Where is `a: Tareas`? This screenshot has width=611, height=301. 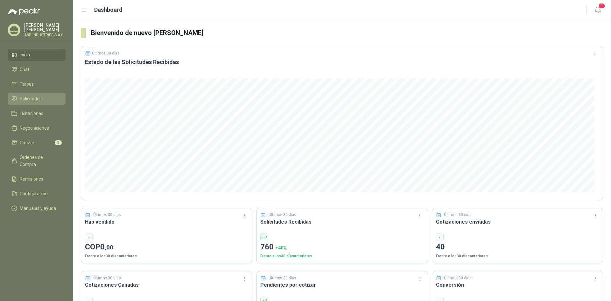 a: Tareas is located at coordinates (37, 84).